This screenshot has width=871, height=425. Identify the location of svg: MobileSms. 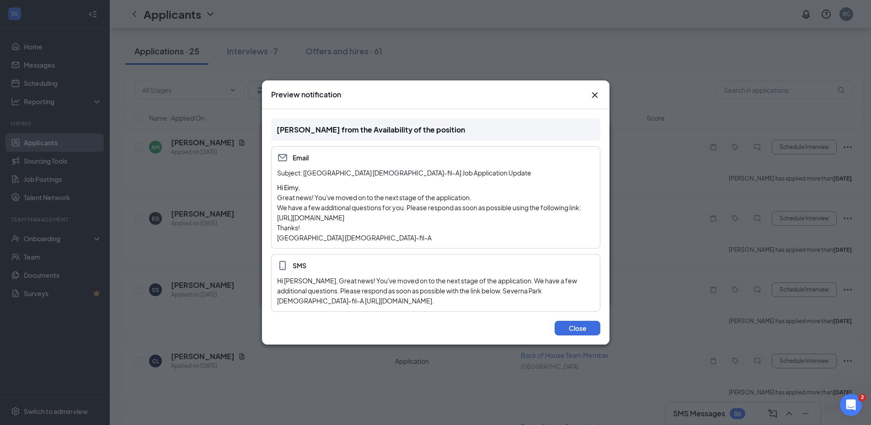
(282, 266).